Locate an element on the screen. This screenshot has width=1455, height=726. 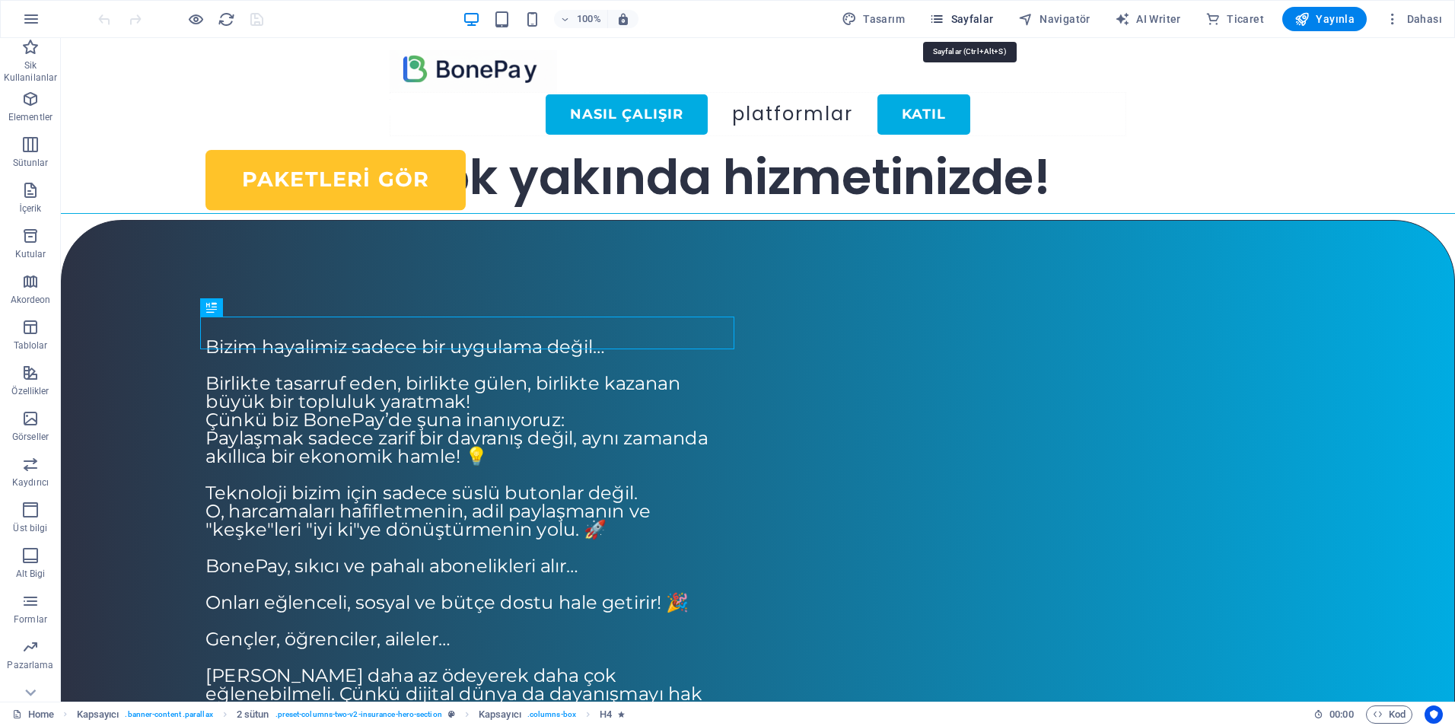
p: Akordeon is located at coordinates (30, 300).